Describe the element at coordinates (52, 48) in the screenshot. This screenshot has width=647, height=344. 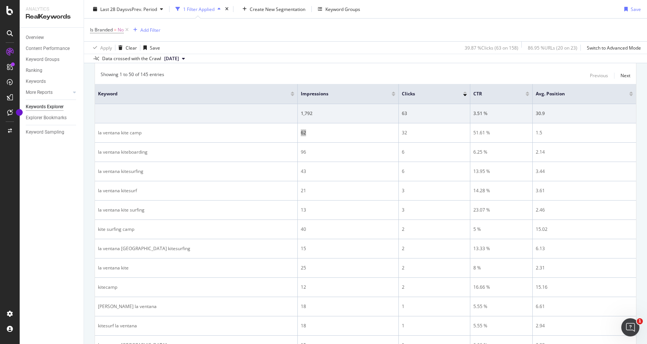
I see `a: Content Performance` at that location.